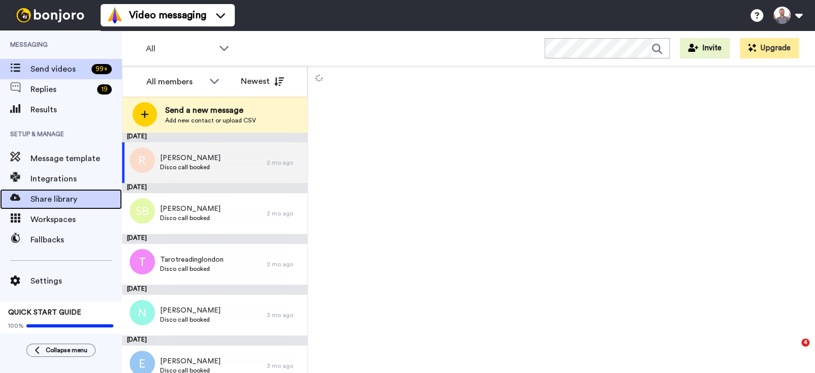  I want to click on img: r.png, so click(142, 160).